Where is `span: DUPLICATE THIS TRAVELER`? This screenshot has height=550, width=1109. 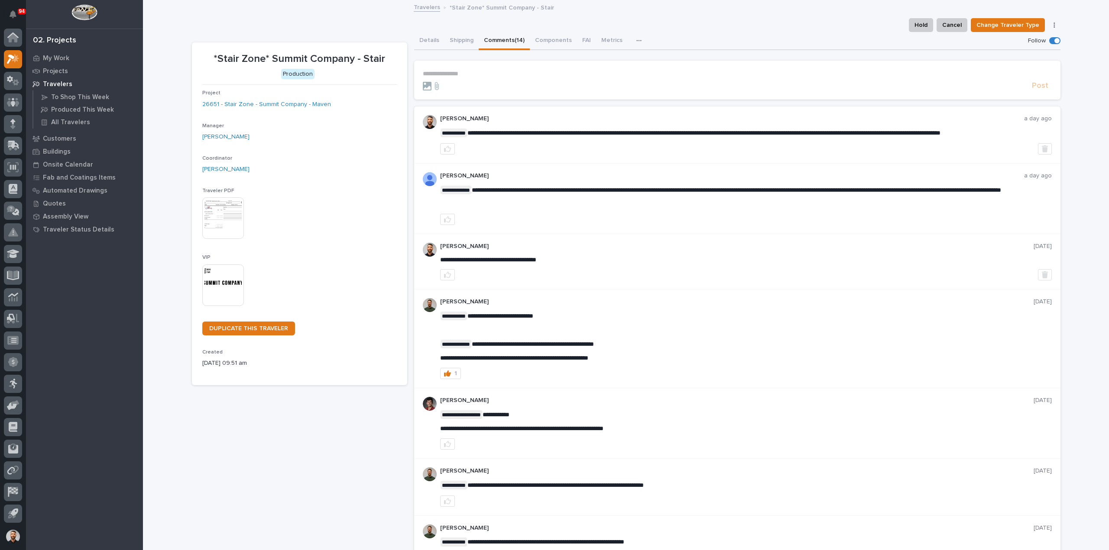
span: DUPLICATE THIS TRAVELER is located at coordinates (249, 329).